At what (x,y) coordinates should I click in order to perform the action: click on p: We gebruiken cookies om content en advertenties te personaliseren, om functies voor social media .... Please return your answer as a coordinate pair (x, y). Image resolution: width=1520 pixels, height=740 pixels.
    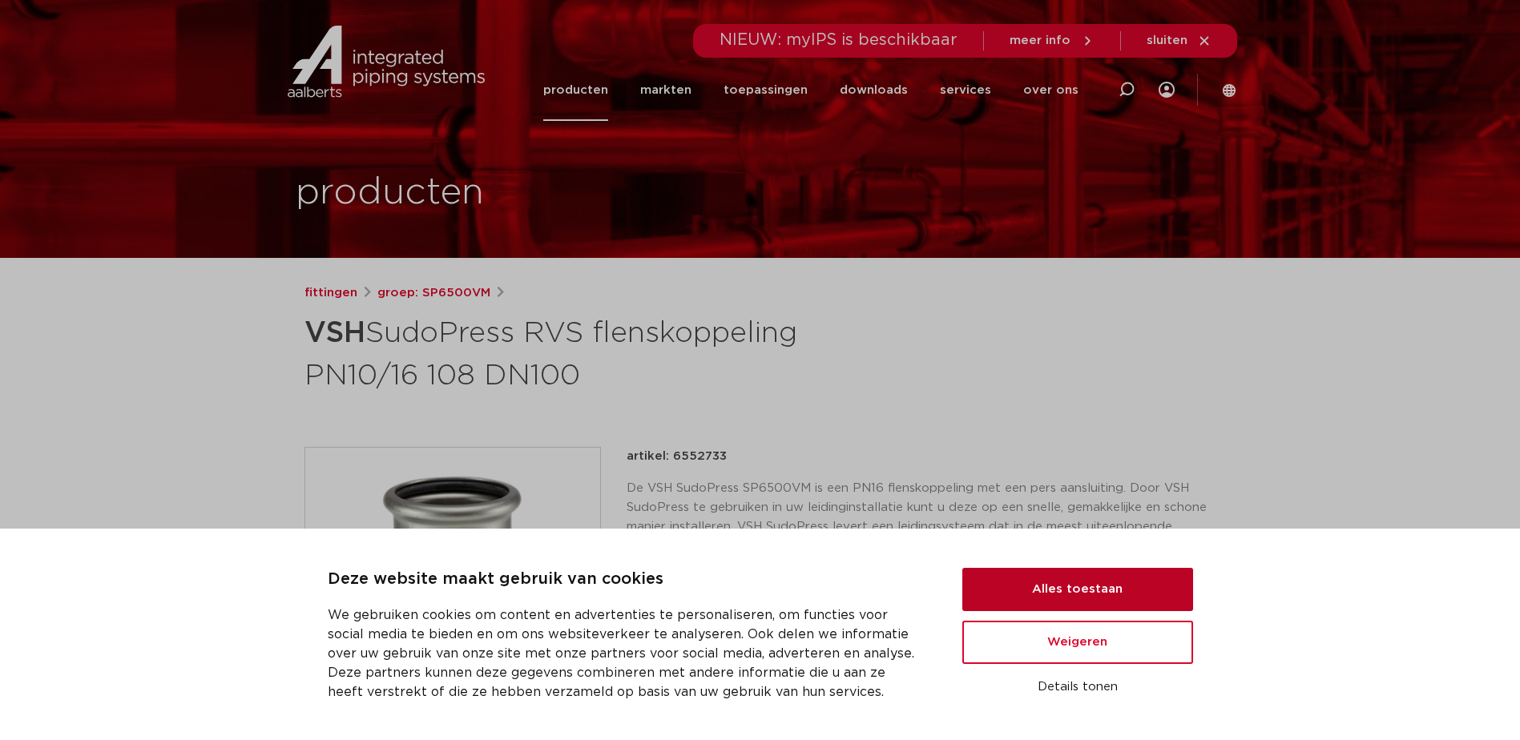
    Looking at the image, I should click on (626, 654).